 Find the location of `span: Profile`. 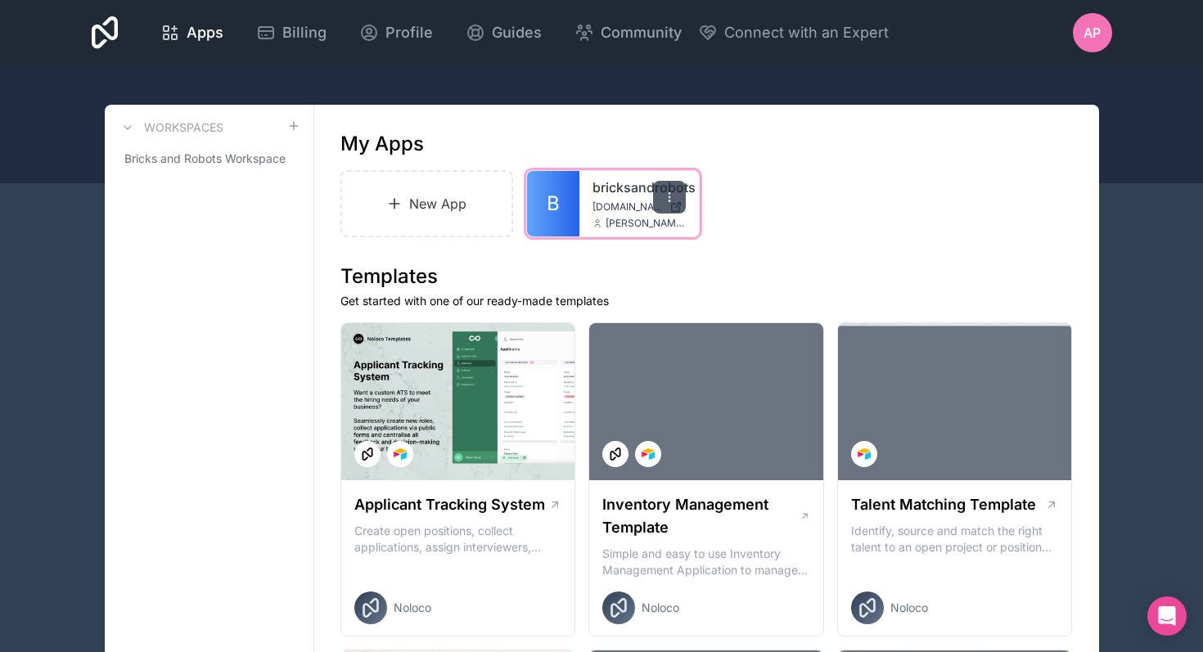

span: Profile is located at coordinates (409, 33).